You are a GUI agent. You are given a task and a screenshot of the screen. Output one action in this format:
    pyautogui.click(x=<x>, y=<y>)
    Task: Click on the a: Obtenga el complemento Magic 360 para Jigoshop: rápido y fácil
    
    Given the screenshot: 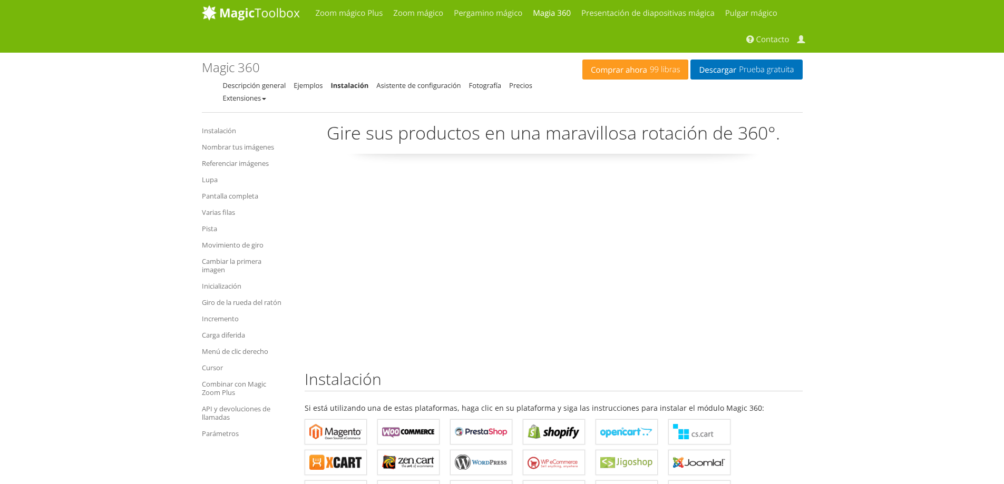 What is the action you would take?
    pyautogui.click(x=627, y=463)
    